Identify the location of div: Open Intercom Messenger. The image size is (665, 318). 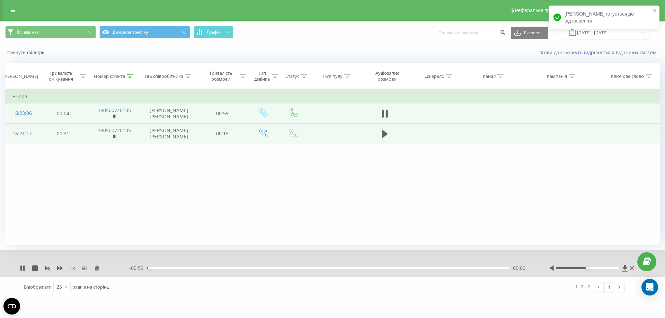
(650, 287).